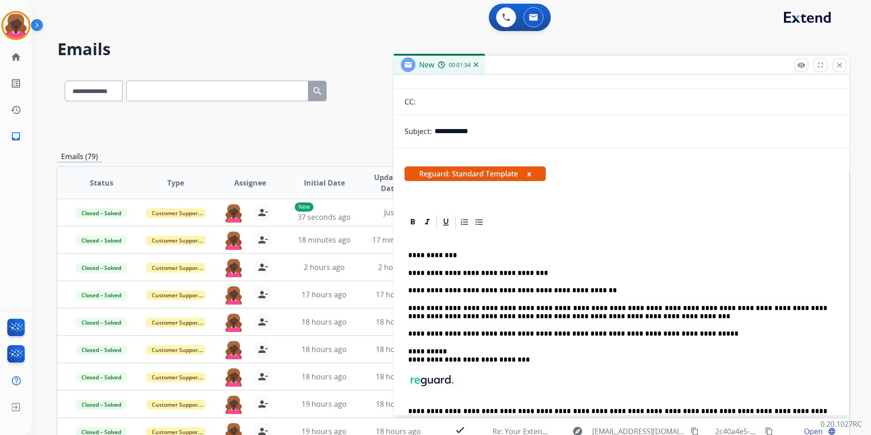 The width and height of the screenshot is (871, 435). What do you see at coordinates (324, 240) in the screenshot?
I see `span: 18 minutes ago` at bounding box center [324, 240].